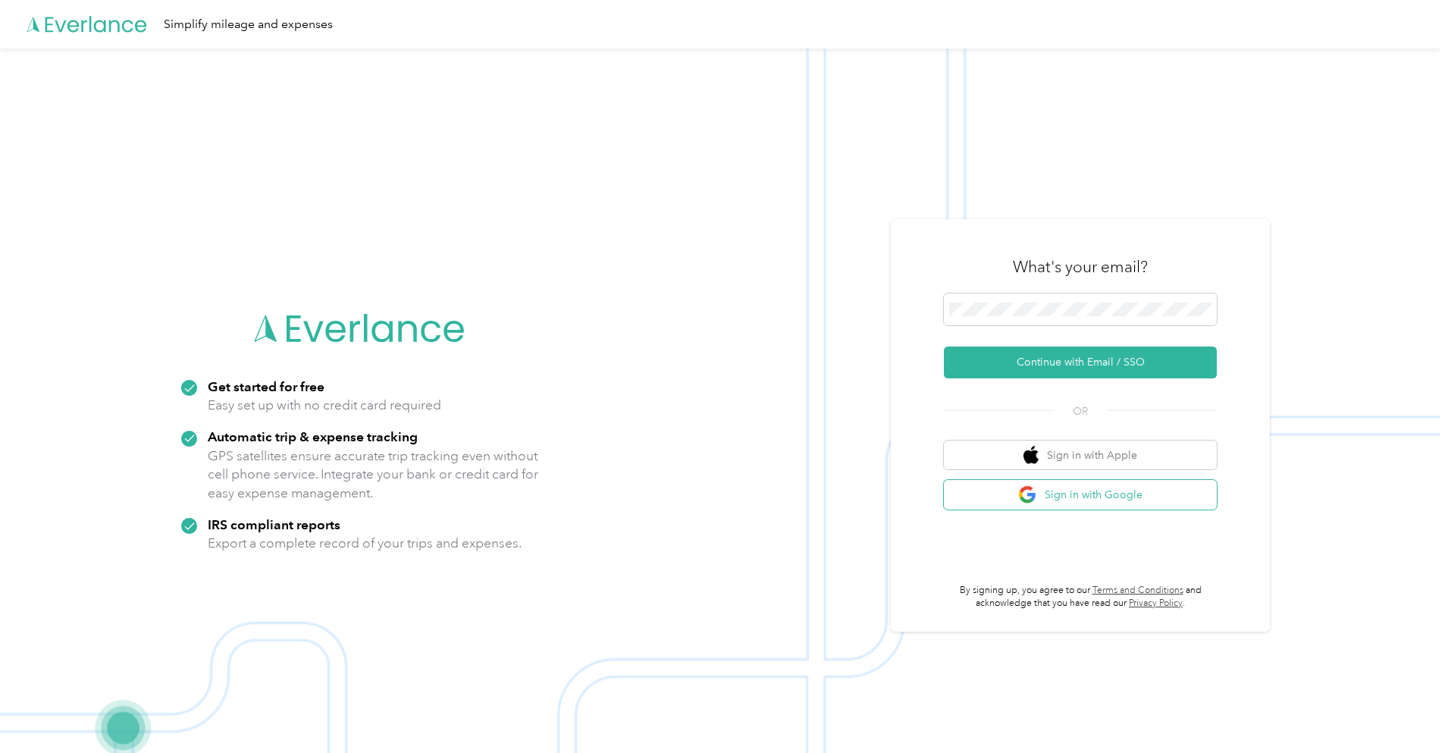 This screenshot has width=1448, height=753. I want to click on img: google logo, so click(1027, 494).